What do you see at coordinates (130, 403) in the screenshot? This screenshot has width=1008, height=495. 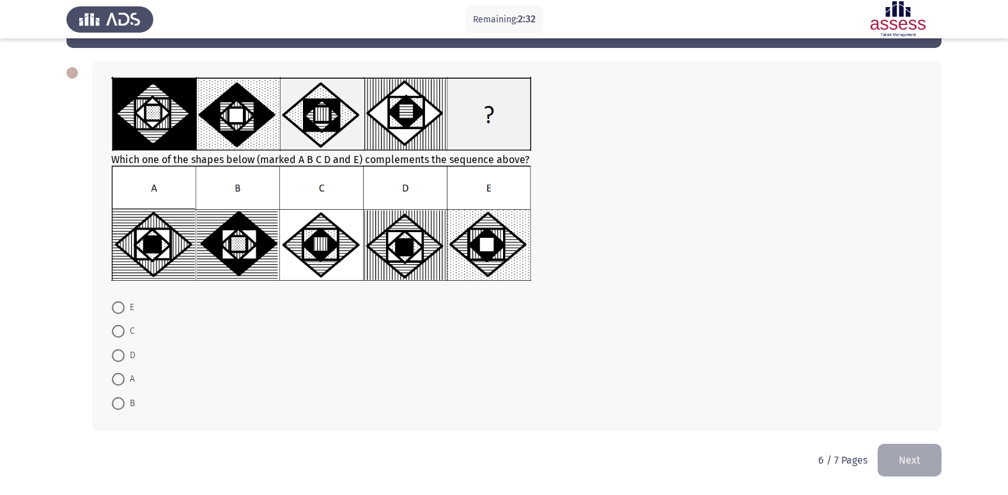 I see `span: B` at bounding box center [130, 403].